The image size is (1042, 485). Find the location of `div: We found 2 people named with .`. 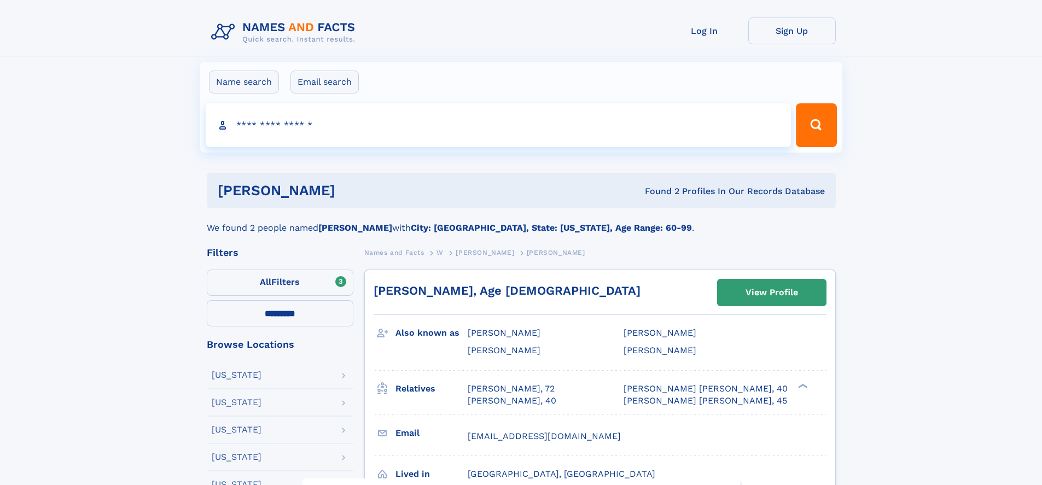

div: We found 2 people named with . is located at coordinates (521, 221).